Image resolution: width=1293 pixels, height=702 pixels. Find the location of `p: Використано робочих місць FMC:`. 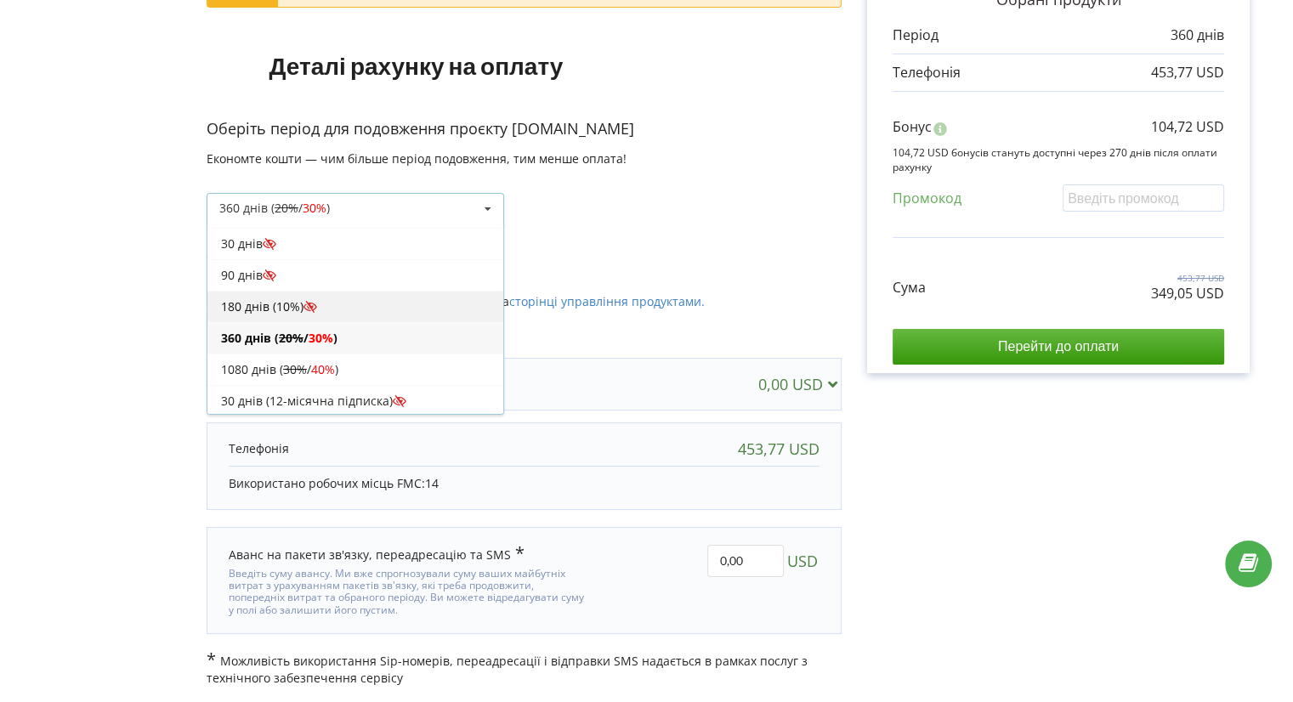

p: Використано робочих місць FMC: is located at coordinates (524, 484).